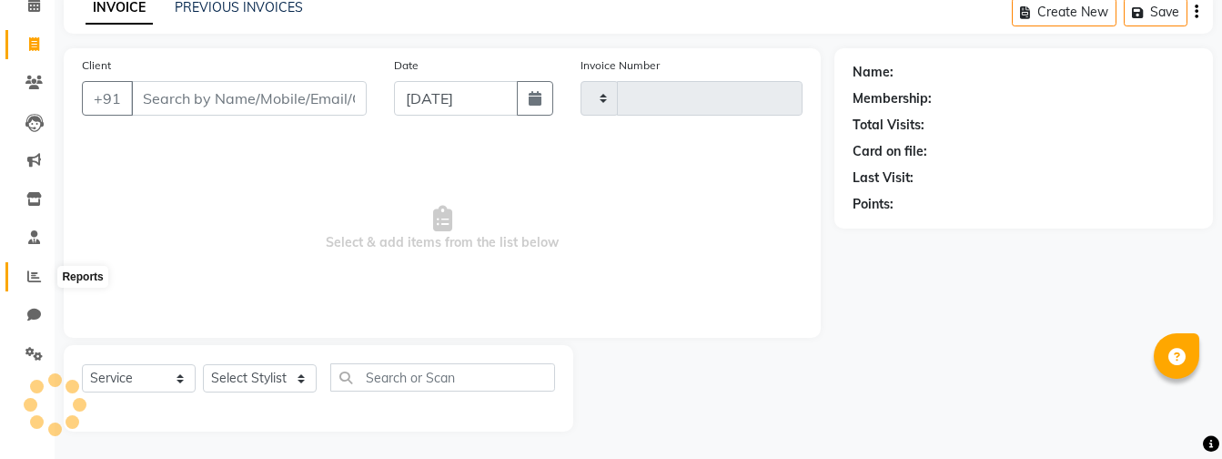  I want to click on div: Points:, so click(873, 204).